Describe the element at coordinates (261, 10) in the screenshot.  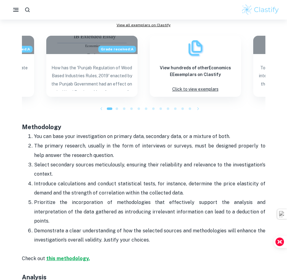
I see `a: Clastify logo` at that location.